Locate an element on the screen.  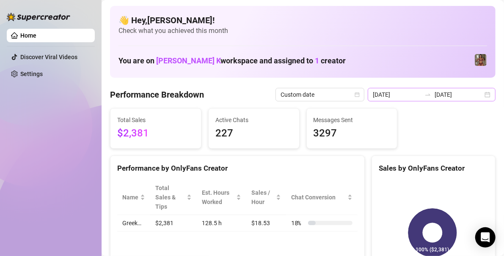
th: Chat Conversion is located at coordinates (322, 198).